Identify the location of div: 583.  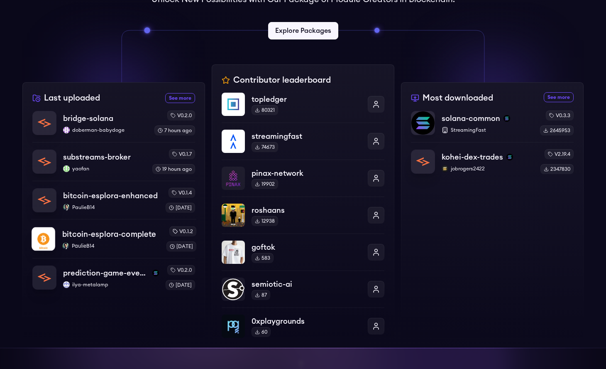
(262, 258).